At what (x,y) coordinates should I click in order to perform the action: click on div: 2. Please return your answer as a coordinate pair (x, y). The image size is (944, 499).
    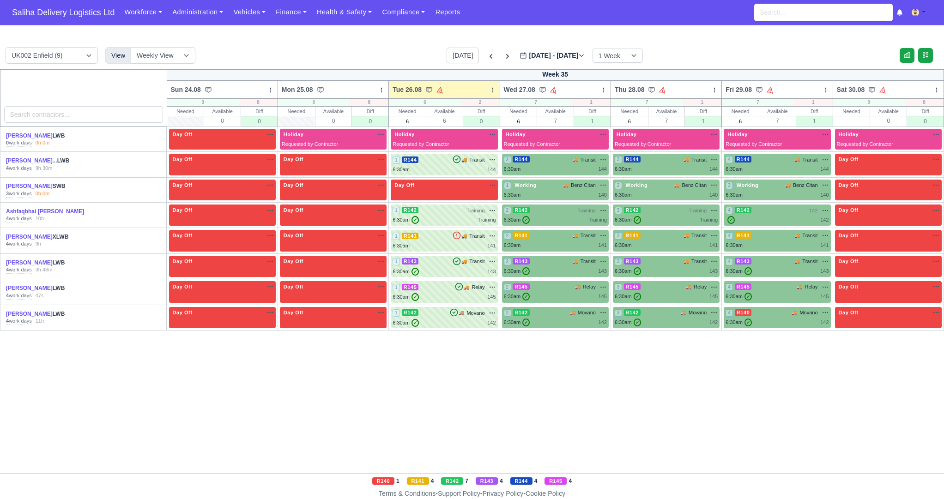
    Looking at the image, I should click on (480, 103).